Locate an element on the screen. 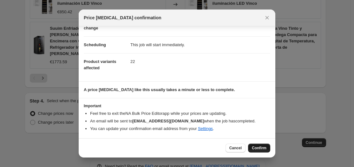  button: Cancel is located at coordinates (235, 148).